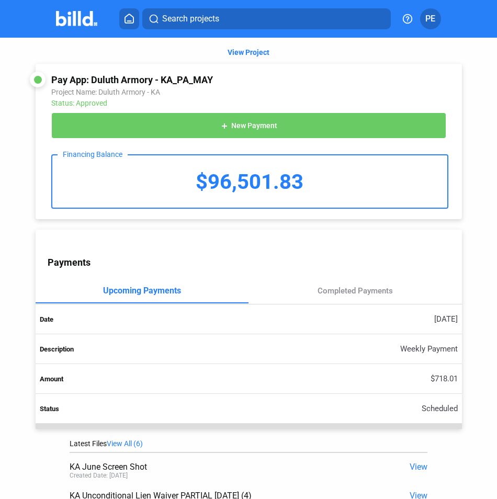 The image size is (497, 499). I want to click on div: Project Name: Duluth Armory - KA, so click(209, 92).